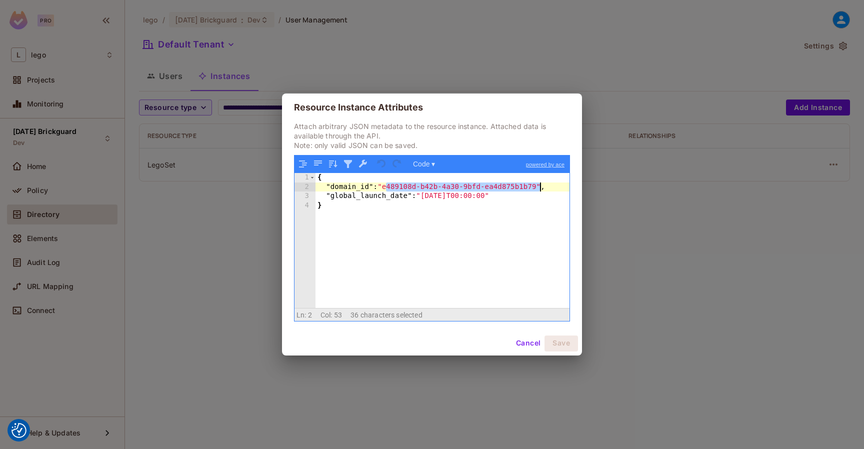 Image resolution: width=864 pixels, height=449 pixels. I want to click on div: 4, so click(305, 206).